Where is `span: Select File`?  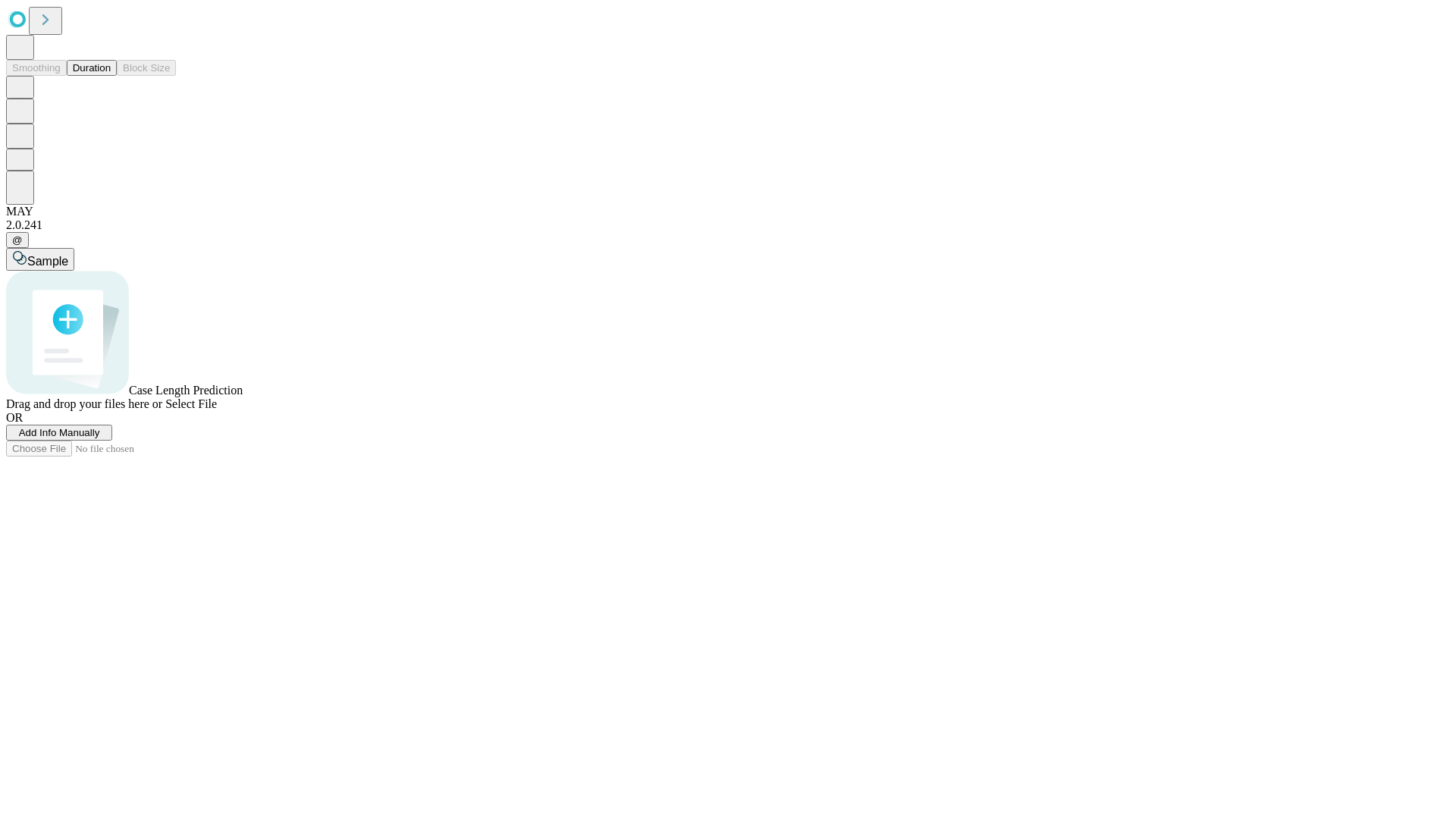 span: Select File is located at coordinates (191, 403).